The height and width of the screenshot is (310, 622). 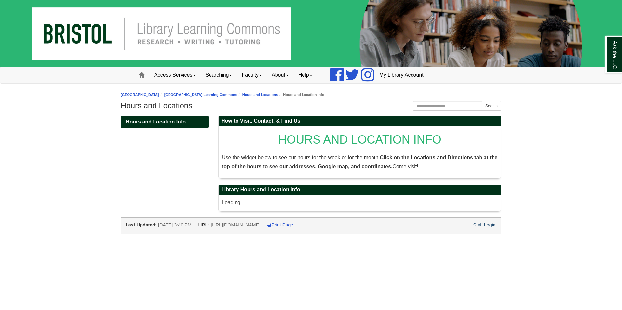 What do you see at coordinates (359, 140) in the screenshot?
I see `span: HOURS AND LOCATION INFO` at bounding box center [359, 140].